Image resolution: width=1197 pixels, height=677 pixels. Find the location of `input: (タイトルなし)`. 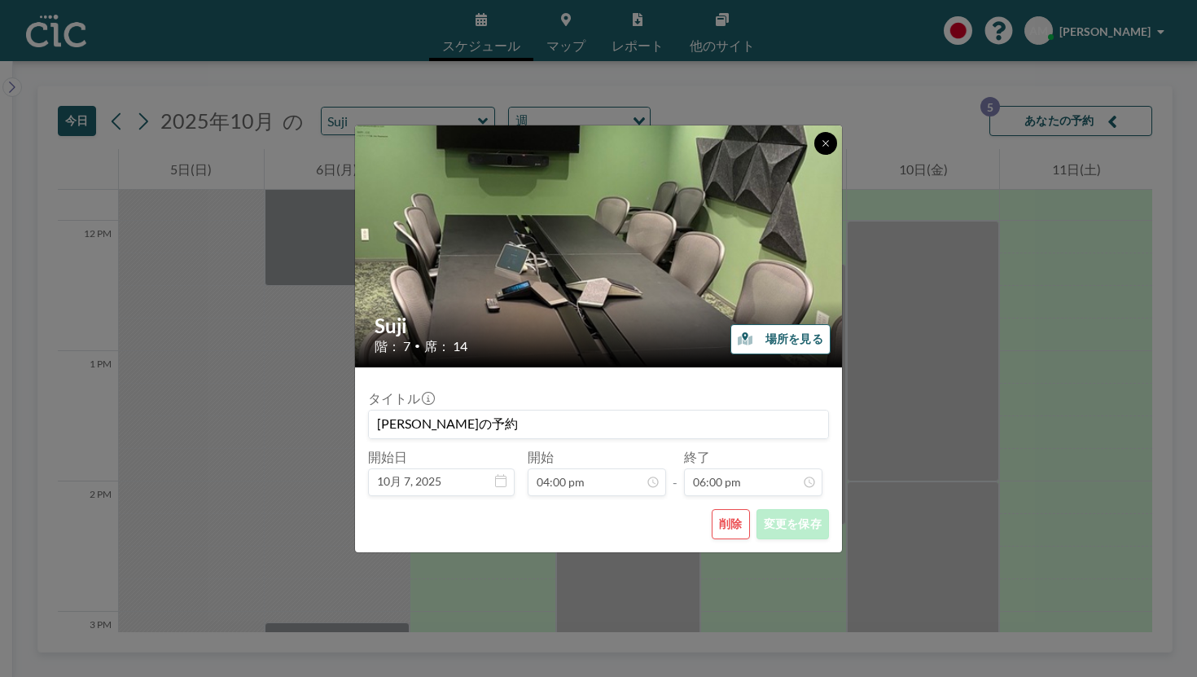

input: (タイトルなし) is located at coordinates (599, 424).